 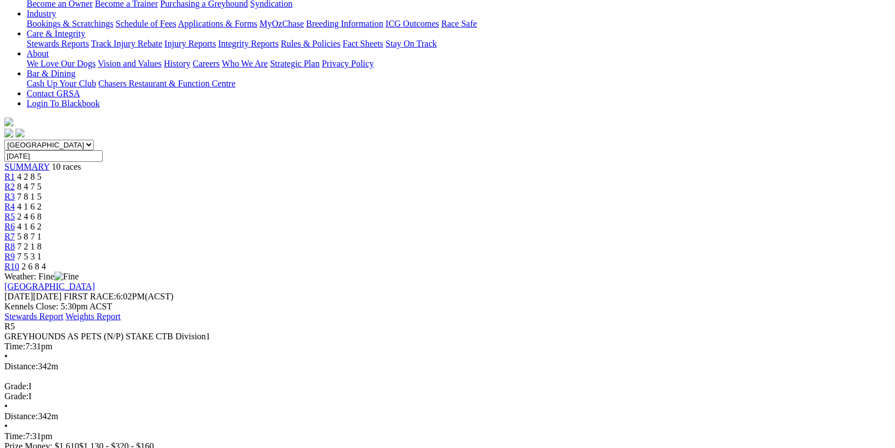 What do you see at coordinates (9, 196) in the screenshot?
I see `a: R3` at bounding box center [9, 196].